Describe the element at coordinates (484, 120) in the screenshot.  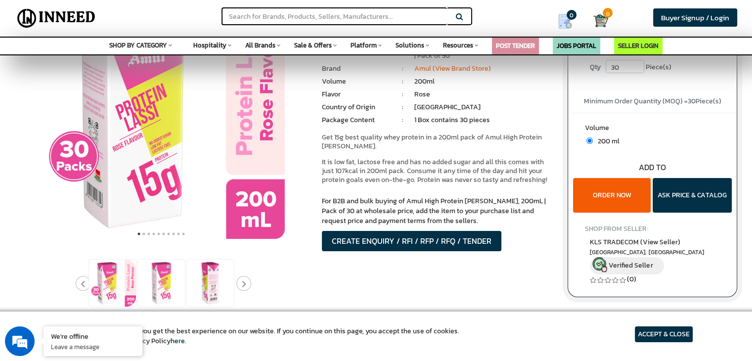
I see `li: 1 Box contains 30 pieces` at that location.